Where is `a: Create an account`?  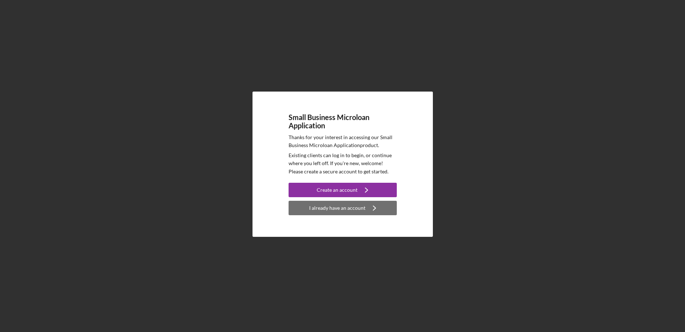 a: Create an account is located at coordinates (343, 191).